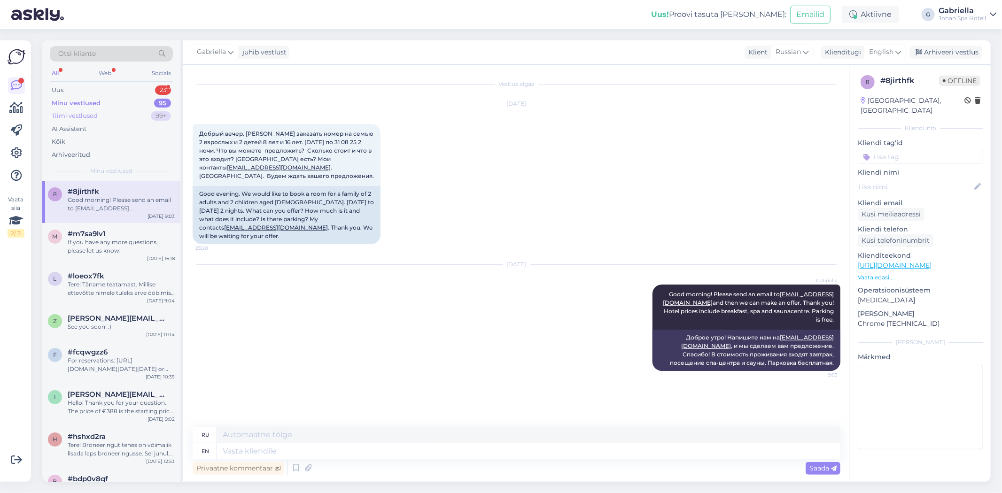 The image size is (1002, 493). Describe the element at coordinates (746, 350) in the screenshot. I see `div: Доброе утро! Напишите нам на , и мы сделаем вам предложение. Спасибо! В стоимость проживания вход...` at that location.